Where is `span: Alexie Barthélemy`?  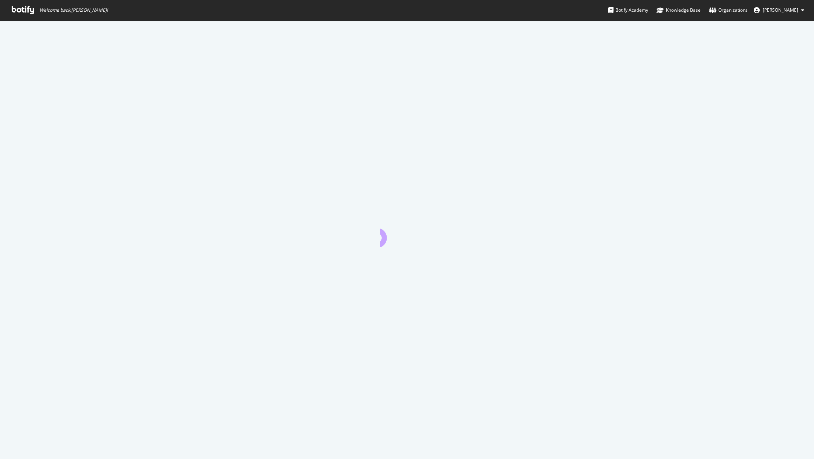 span: Alexie Barthélemy is located at coordinates (780, 10).